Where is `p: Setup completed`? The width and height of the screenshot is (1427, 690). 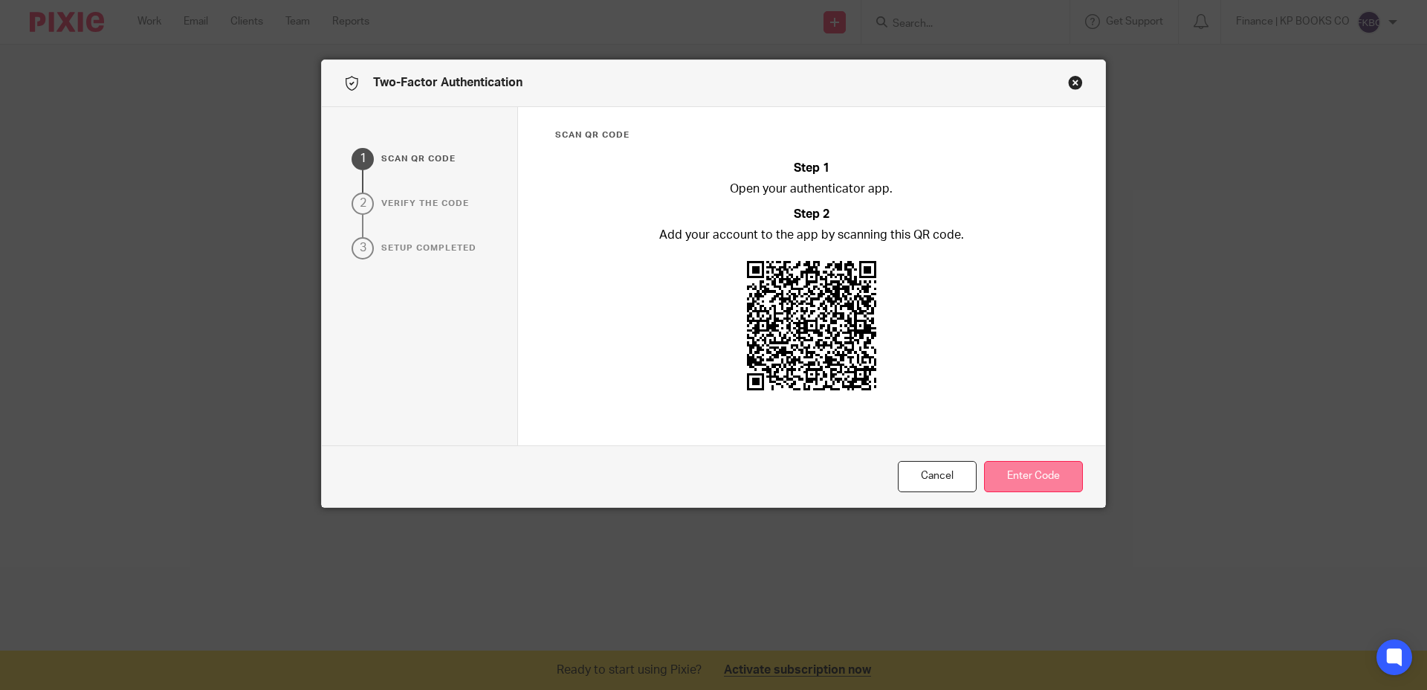 p: Setup completed is located at coordinates (429, 248).